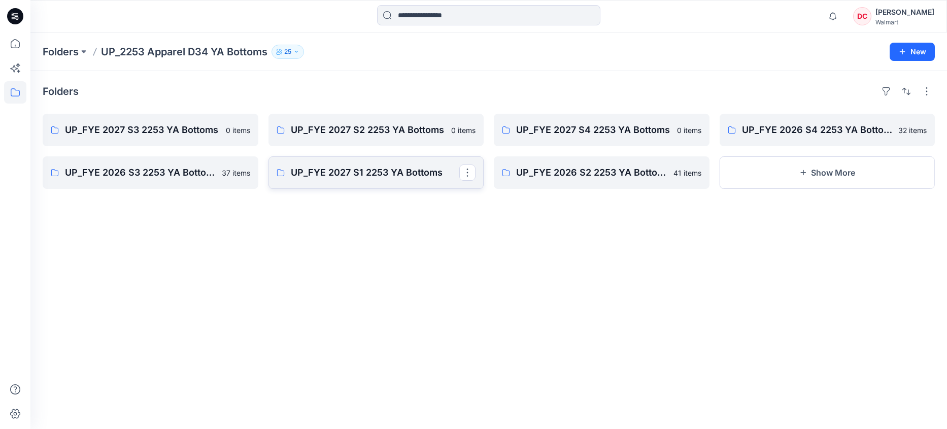 This screenshot has width=947, height=429. What do you see at coordinates (60, 52) in the screenshot?
I see `p: Folders` at bounding box center [60, 52].